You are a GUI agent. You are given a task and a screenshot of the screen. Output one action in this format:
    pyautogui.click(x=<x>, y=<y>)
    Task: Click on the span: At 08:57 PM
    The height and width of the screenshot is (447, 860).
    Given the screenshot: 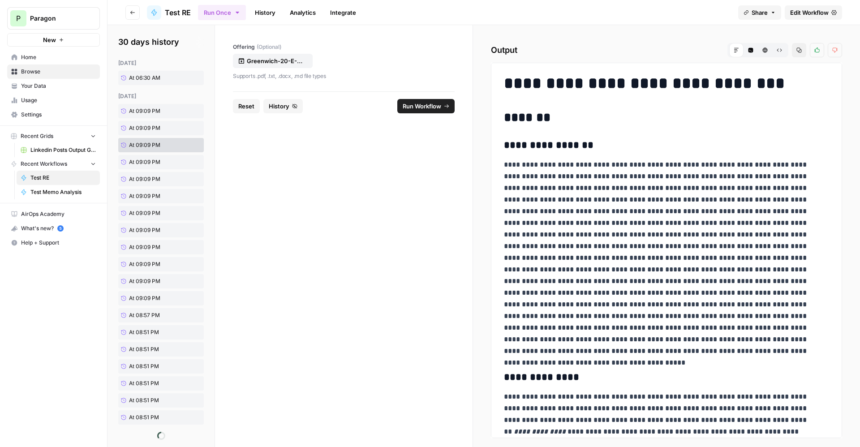 What is the action you would take?
    pyautogui.click(x=144, y=315)
    